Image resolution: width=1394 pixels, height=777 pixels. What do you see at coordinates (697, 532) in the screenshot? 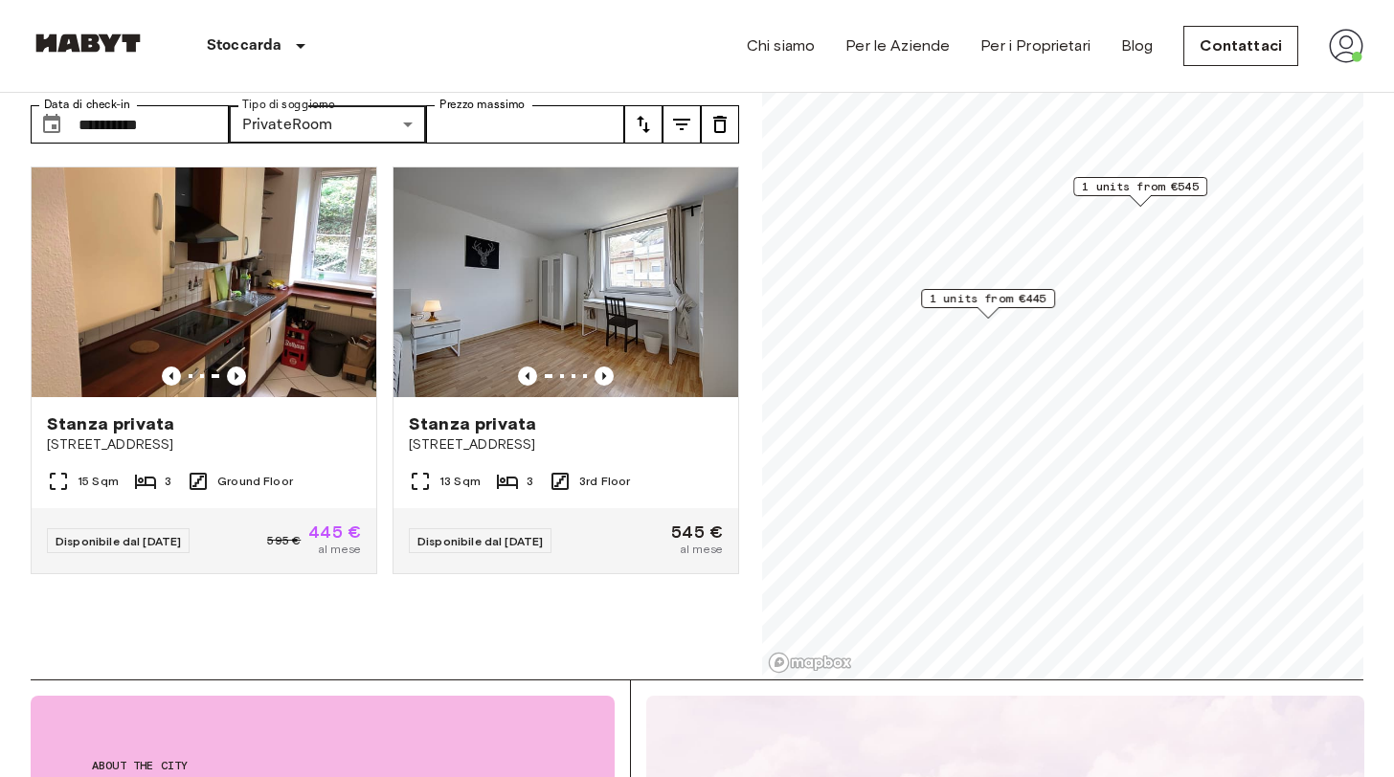
I see `span: 545 €` at bounding box center [697, 532].